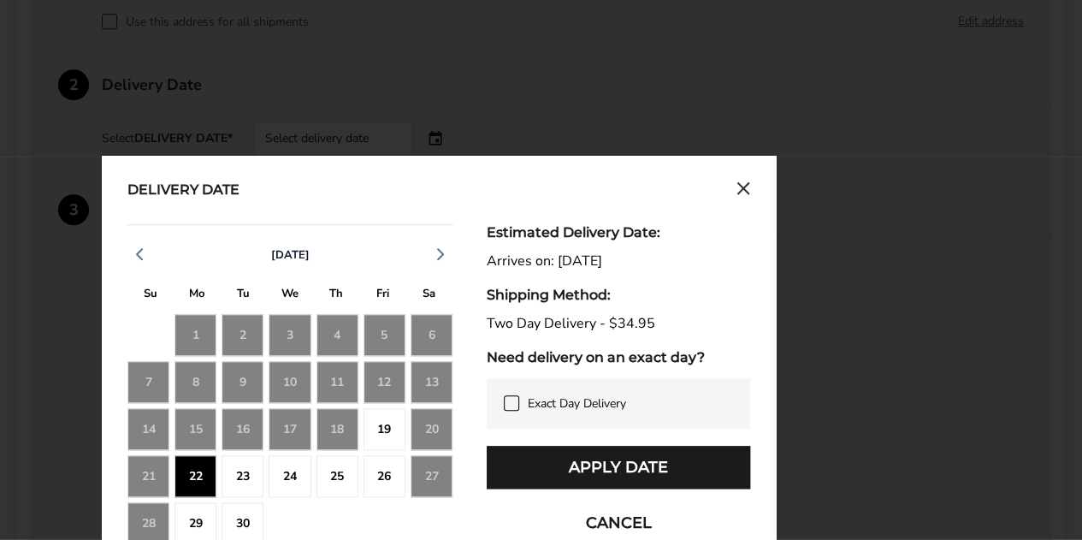  I want to click on div: F, so click(382, 295).